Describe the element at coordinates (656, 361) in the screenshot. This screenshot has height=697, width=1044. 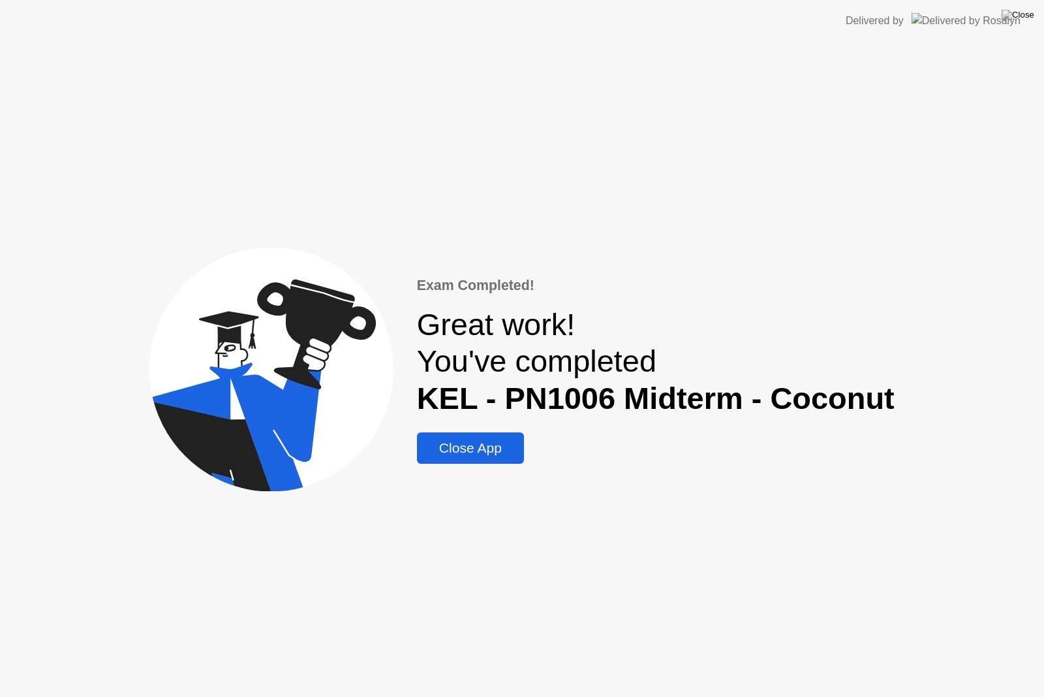
I see `div: Great work! You've completed` at that location.